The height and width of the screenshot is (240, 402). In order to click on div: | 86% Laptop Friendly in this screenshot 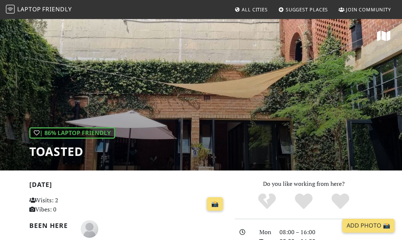, I will do `click(72, 133)`.